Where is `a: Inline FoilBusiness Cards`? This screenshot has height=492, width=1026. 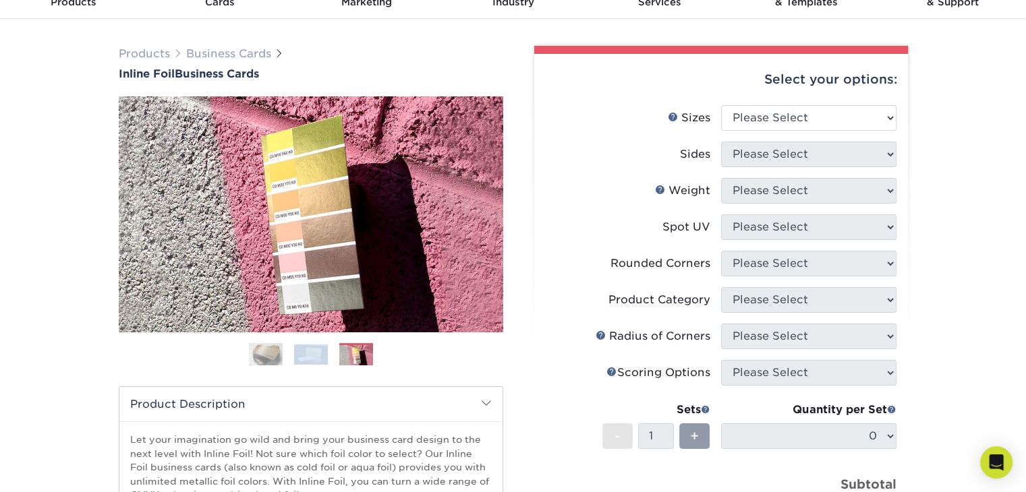
a: Inline FoilBusiness Cards is located at coordinates (311, 74).